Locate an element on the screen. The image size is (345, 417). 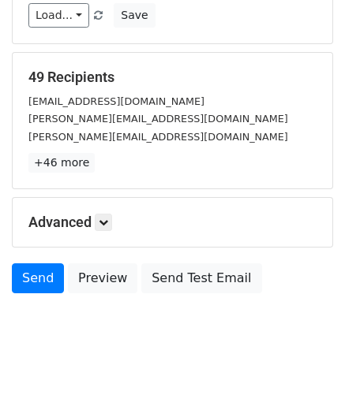
button: Save is located at coordinates (134, 15).